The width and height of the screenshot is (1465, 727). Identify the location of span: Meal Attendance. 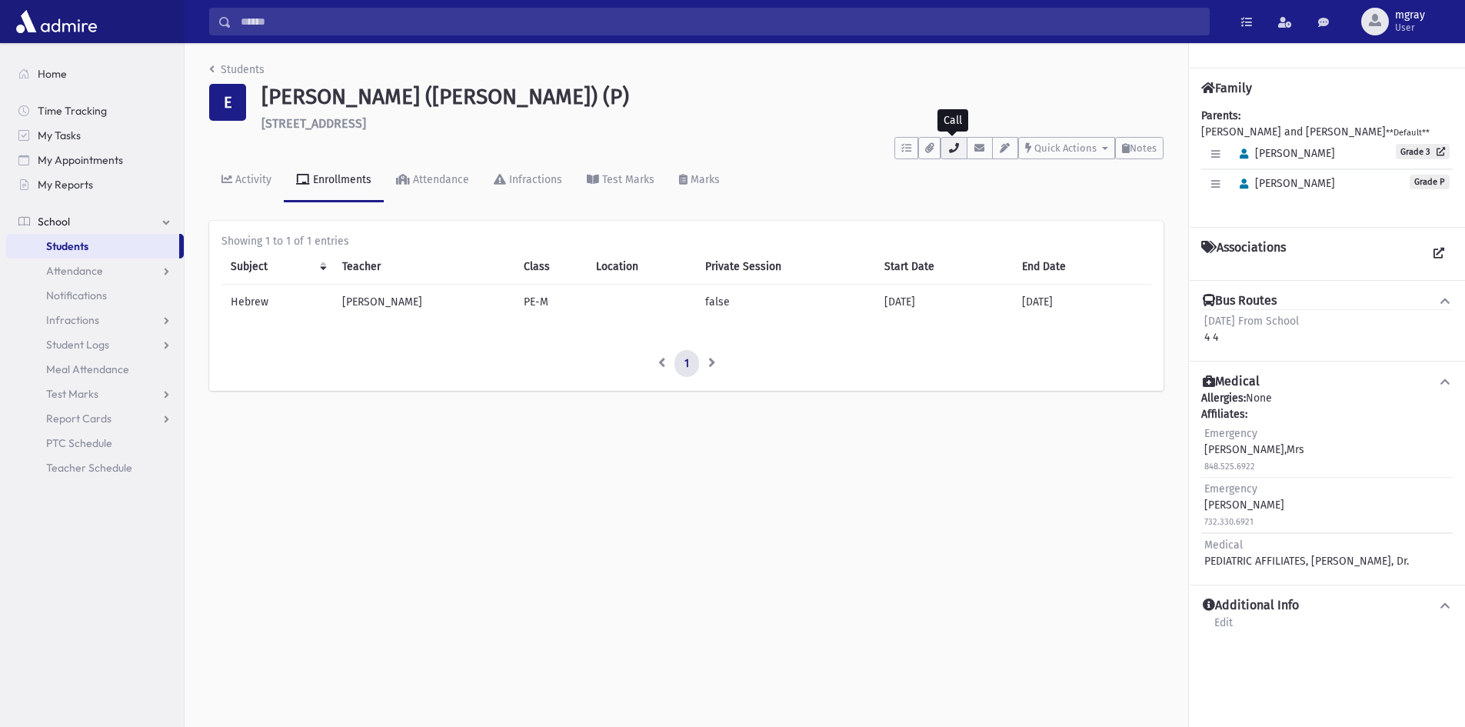
(88, 369).